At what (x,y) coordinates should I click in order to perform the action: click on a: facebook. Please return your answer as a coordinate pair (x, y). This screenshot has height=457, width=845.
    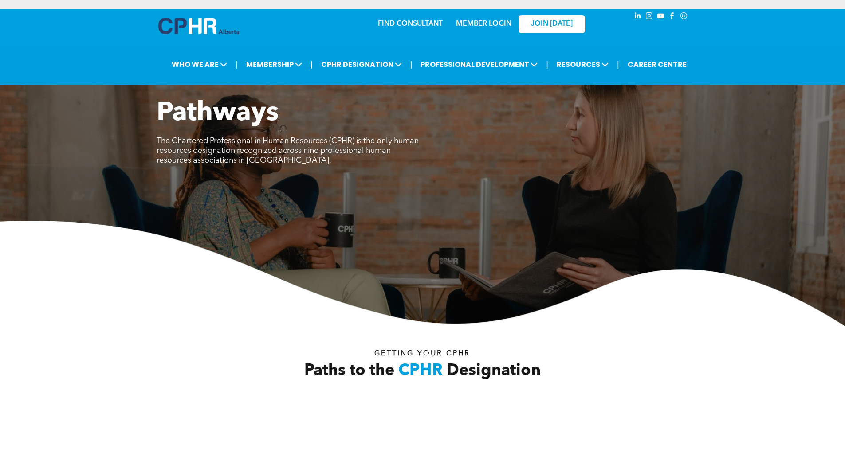
    Looking at the image, I should click on (673, 17).